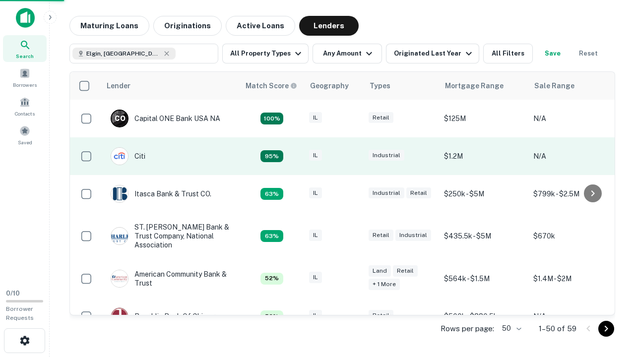 The image size is (635, 357). I want to click on td: $799k - $2.5M, so click(573, 194).